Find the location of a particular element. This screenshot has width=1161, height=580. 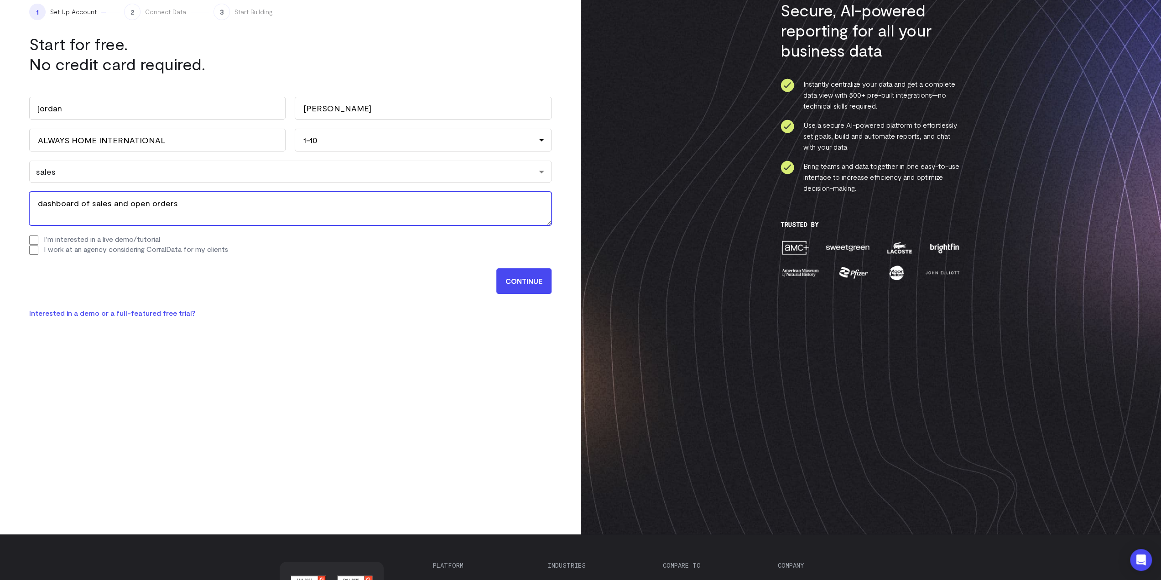

span: Start Building is located at coordinates (254, 12).